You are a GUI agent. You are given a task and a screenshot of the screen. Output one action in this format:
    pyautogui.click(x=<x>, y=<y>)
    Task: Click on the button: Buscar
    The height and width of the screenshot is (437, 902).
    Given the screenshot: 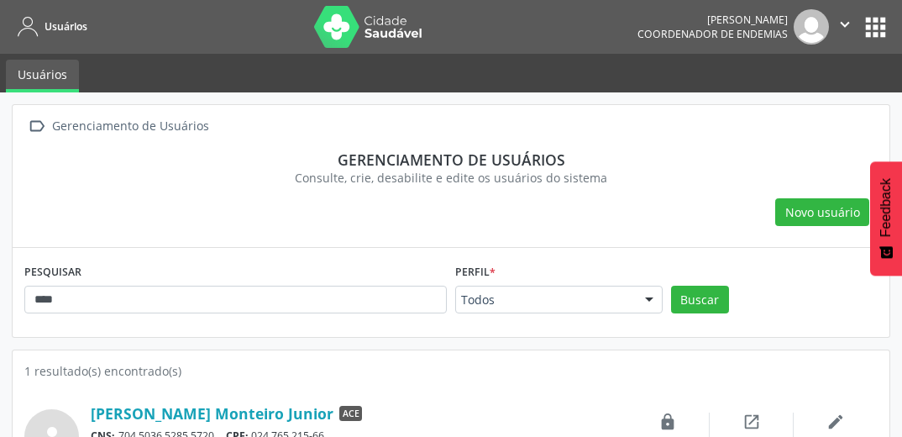 What is the action you would take?
    pyautogui.click(x=700, y=300)
    